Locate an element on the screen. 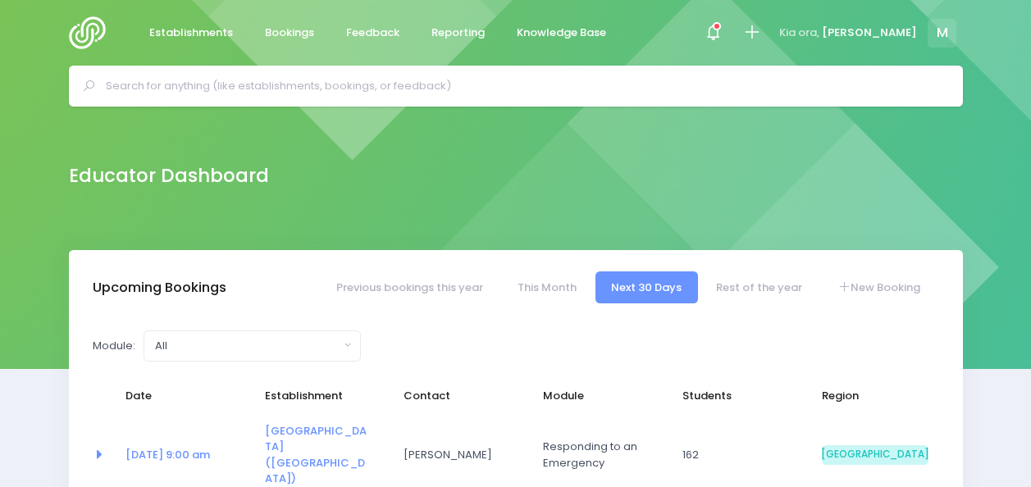  a: New Booking is located at coordinates (879, 287).